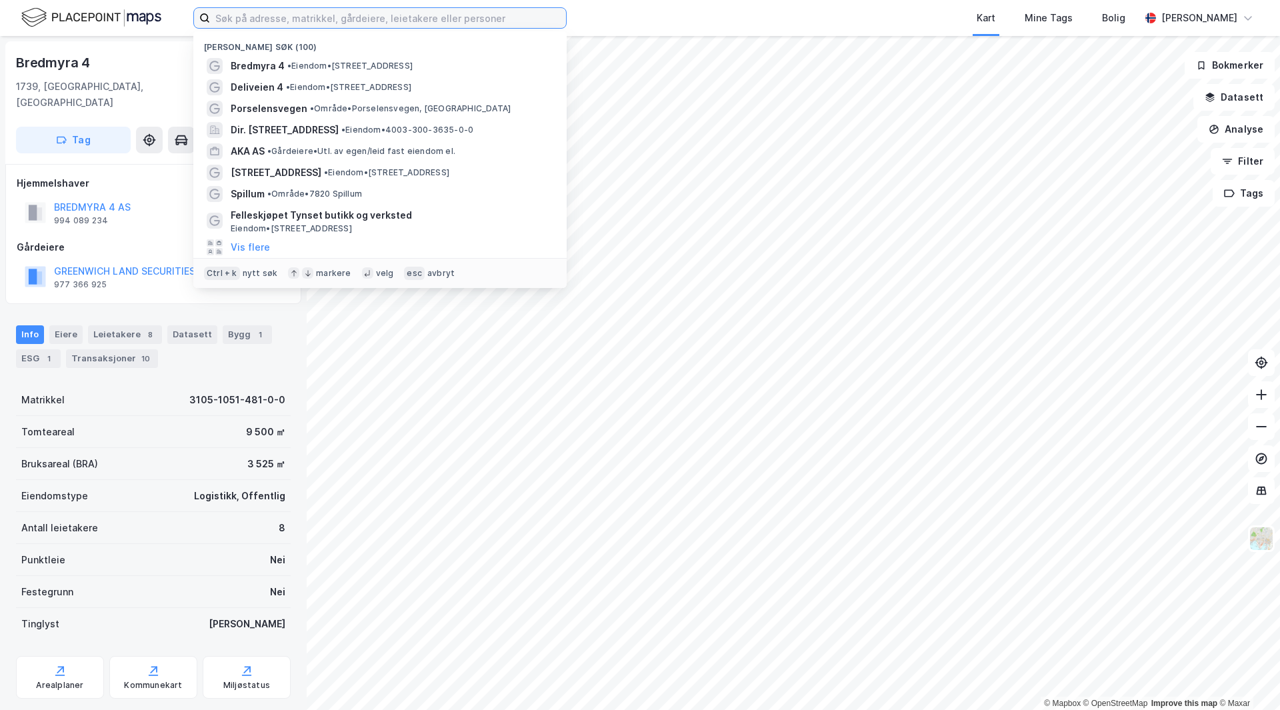 Image resolution: width=1280 pixels, height=710 pixels. Describe the element at coordinates (30, 335) in the screenshot. I see `div: Info` at that location.